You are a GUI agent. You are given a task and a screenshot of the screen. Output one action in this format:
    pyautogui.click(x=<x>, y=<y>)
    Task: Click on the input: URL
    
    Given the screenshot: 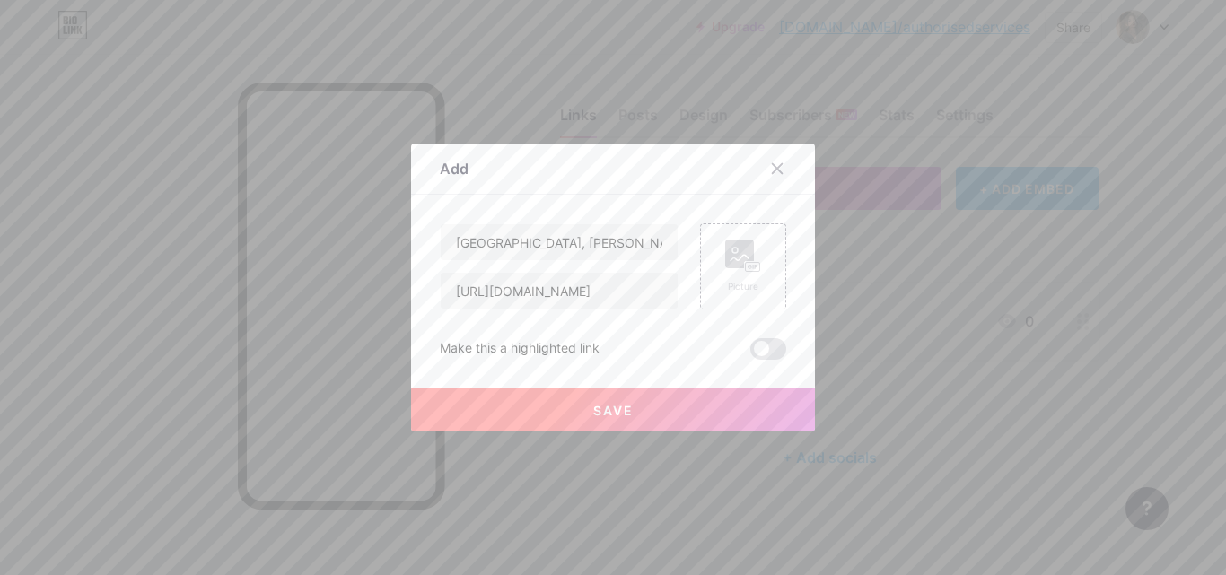 What is the action you would take?
    pyautogui.click(x=559, y=291)
    